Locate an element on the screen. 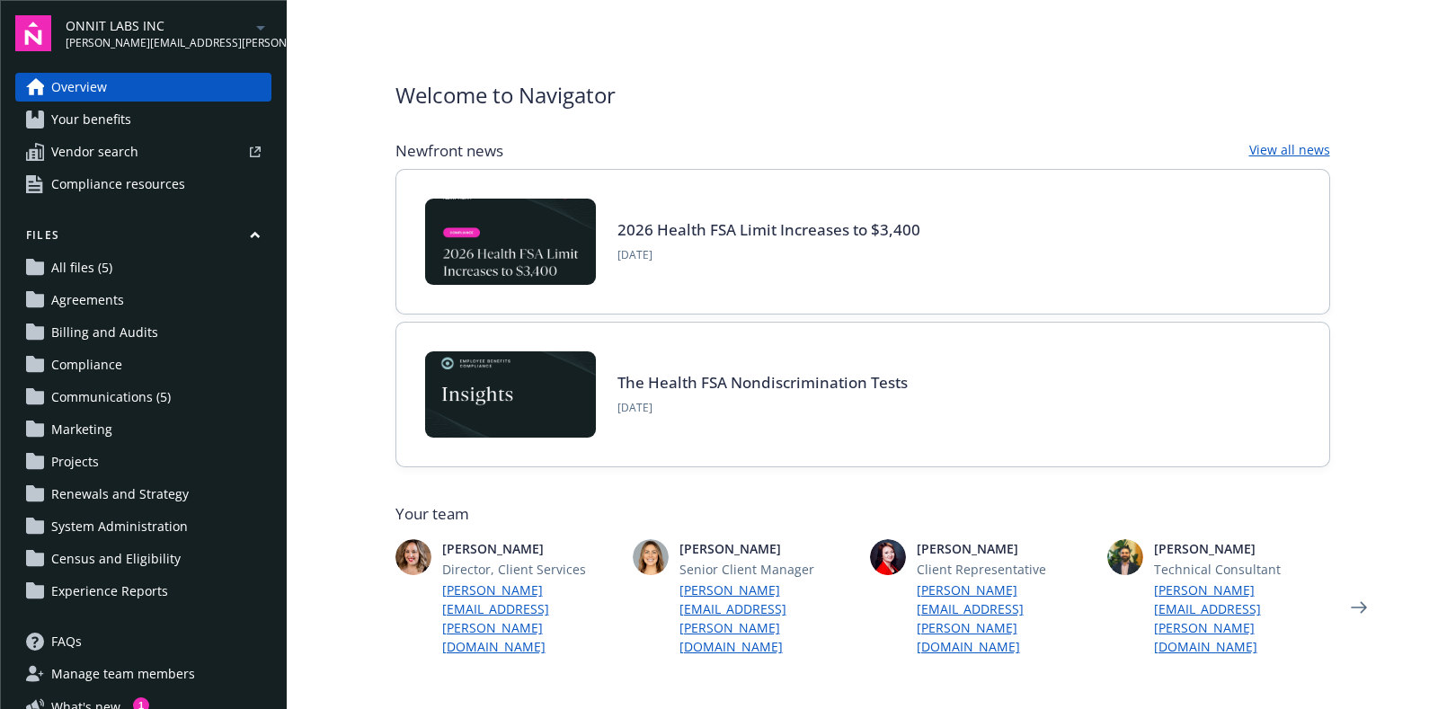  a: Overview is located at coordinates (143, 87).